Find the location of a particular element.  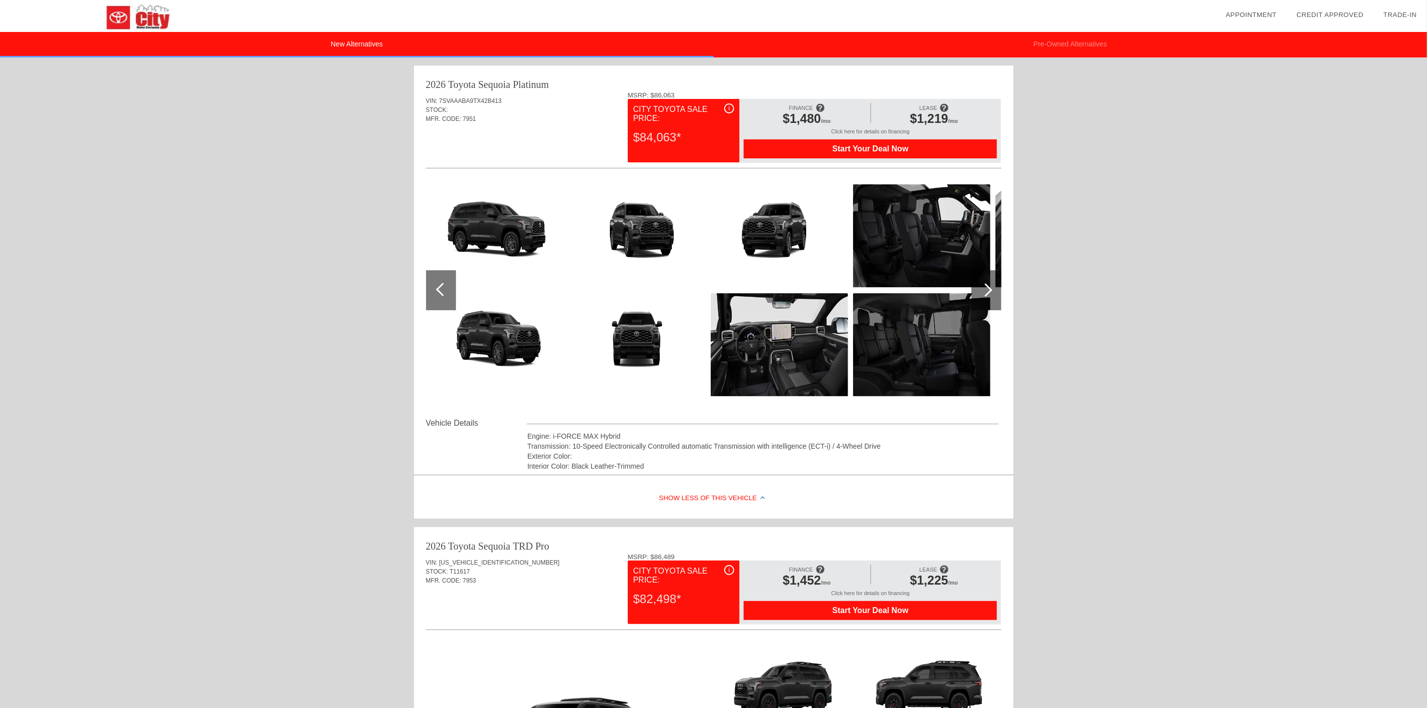

span: $1,225 is located at coordinates (929, 580).